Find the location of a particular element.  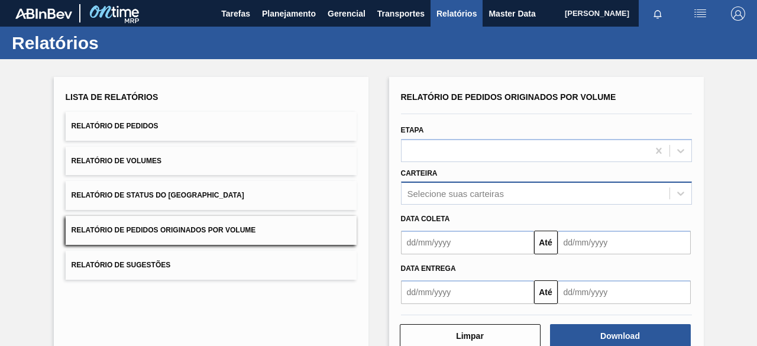

div: Selecione suas carteiras is located at coordinates (456, 193).